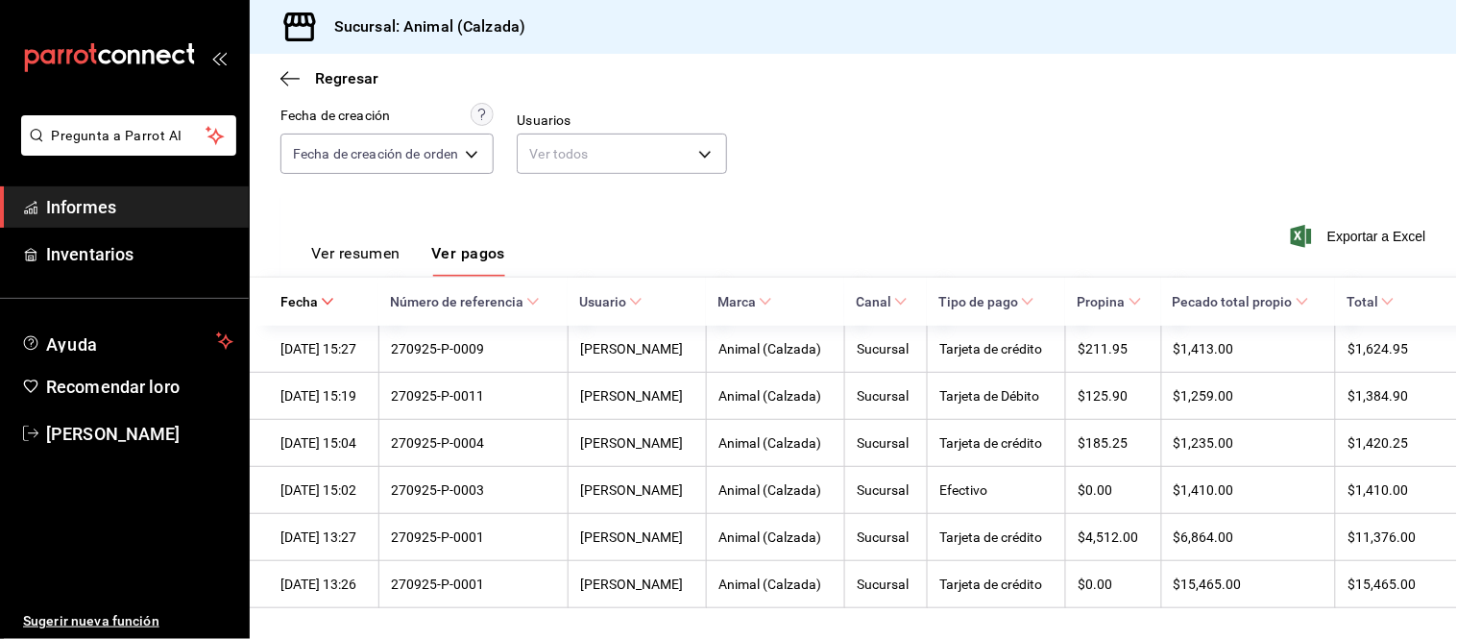  What do you see at coordinates (1102, 396) in the screenshot?
I see `font: $125.90` at bounding box center [1102, 396].